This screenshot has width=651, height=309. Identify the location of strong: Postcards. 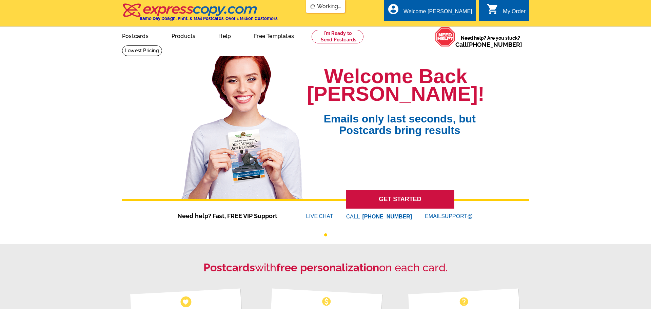
(229, 267).